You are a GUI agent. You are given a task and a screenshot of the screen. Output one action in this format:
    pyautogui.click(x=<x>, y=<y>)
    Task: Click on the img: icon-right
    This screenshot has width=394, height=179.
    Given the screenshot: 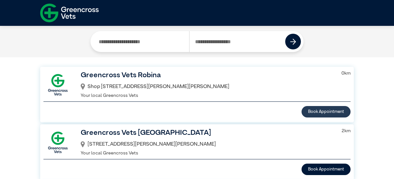 What is the action you would take?
    pyautogui.click(x=293, y=41)
    